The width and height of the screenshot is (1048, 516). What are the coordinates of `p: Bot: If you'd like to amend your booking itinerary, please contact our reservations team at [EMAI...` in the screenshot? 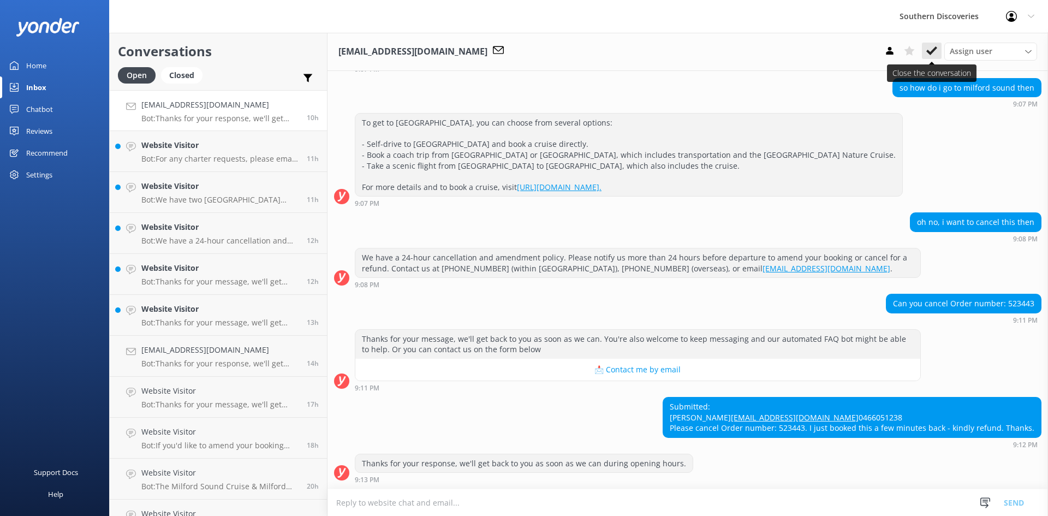 It's located at (220, 445).